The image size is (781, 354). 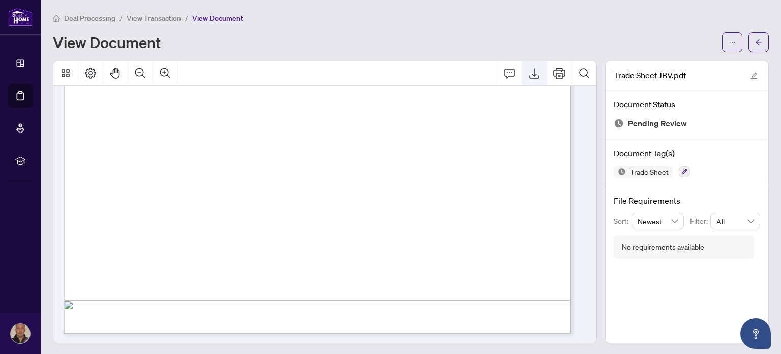 I want to click on p: Sort:, so click(x=623, y=221).